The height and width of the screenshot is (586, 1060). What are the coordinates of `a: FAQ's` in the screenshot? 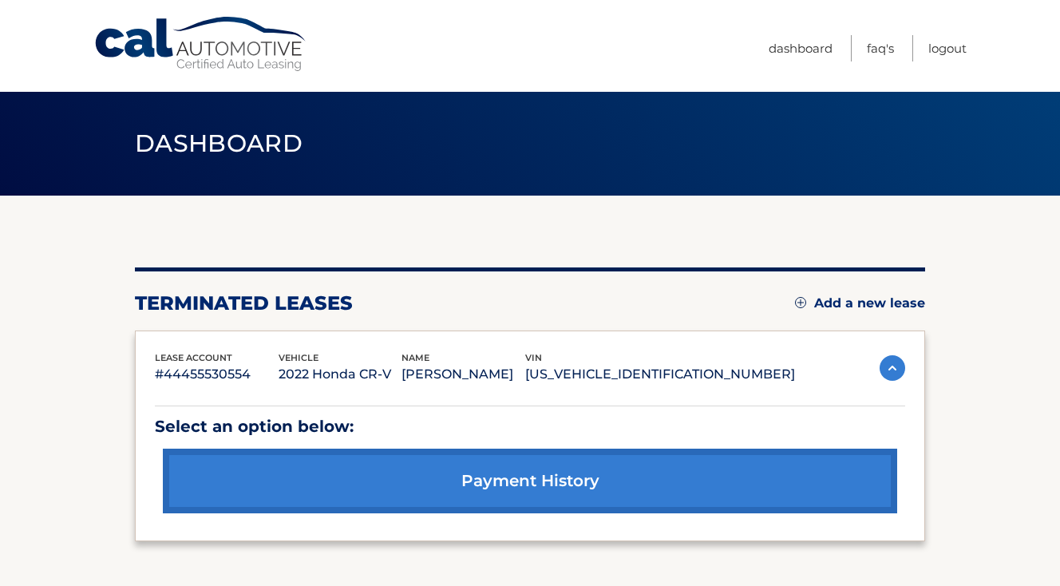 It's located at (880, 48).